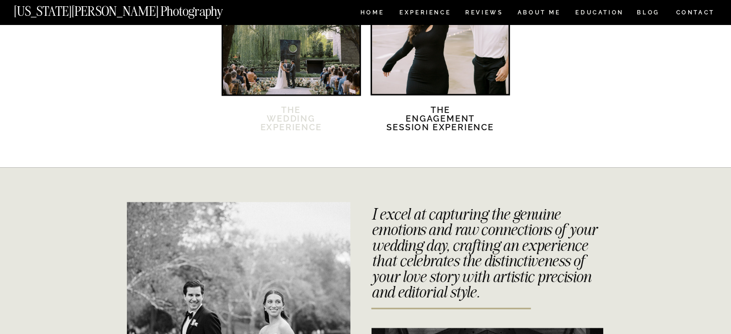 The image size is (731, 334). Describe the element at coordinates (483, 13) in the screenshot. I see `nav: REVIEWS` at that location.